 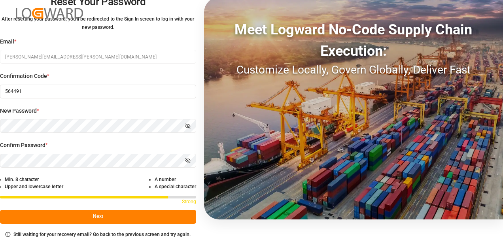 What do you see at coordinates (353, 70) in the screenshot?
I see `div: Customize Locally, Govern Globally, Deliver Fast` at bounding box center [353, 70].